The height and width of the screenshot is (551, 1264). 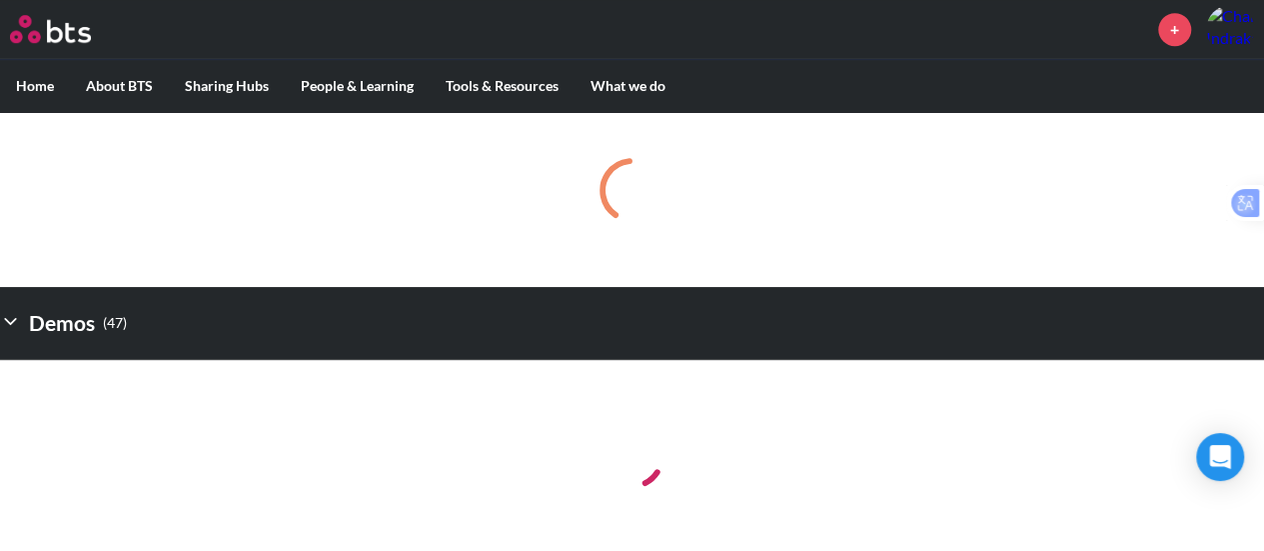 I want to click on a: Profile, so click(x=1230, y=29).